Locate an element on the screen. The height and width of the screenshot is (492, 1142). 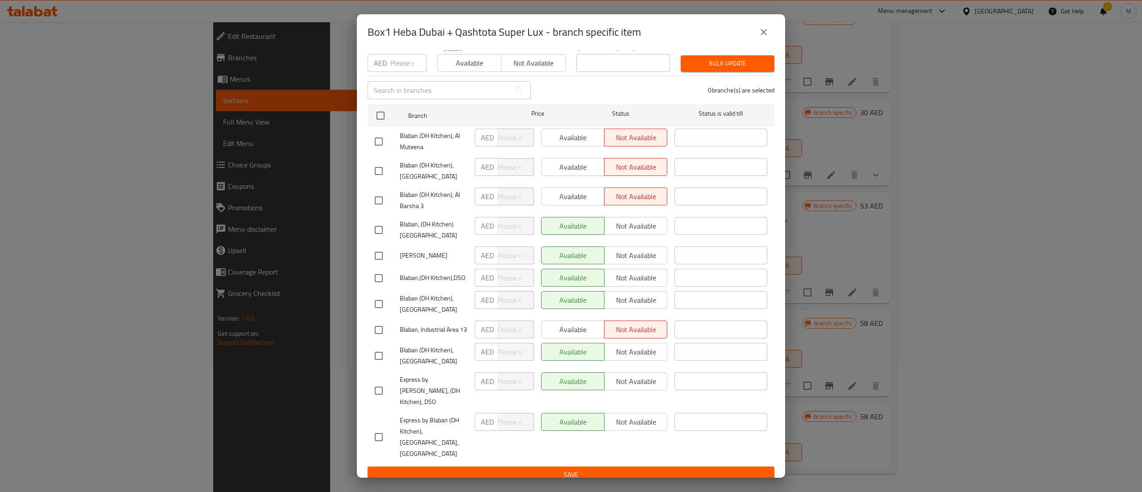
span: Available is located at coordinates (469, 63).